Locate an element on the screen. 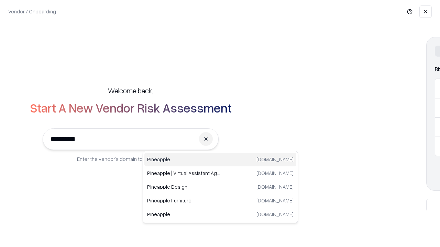 Image resolution: width=440 pixels, height=247 pixels. h2: Start A New Vendor Risk Assessment is located at coordinates (131, 108).